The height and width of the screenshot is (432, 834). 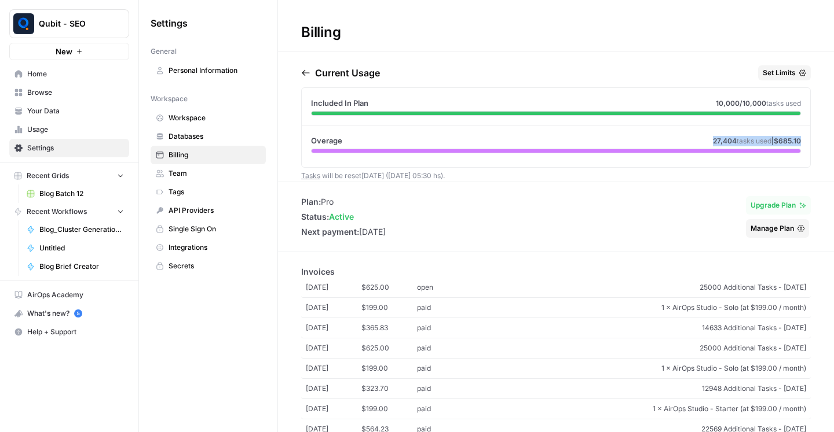 I want to click on span: 27,404, so click(x=724, y=141).